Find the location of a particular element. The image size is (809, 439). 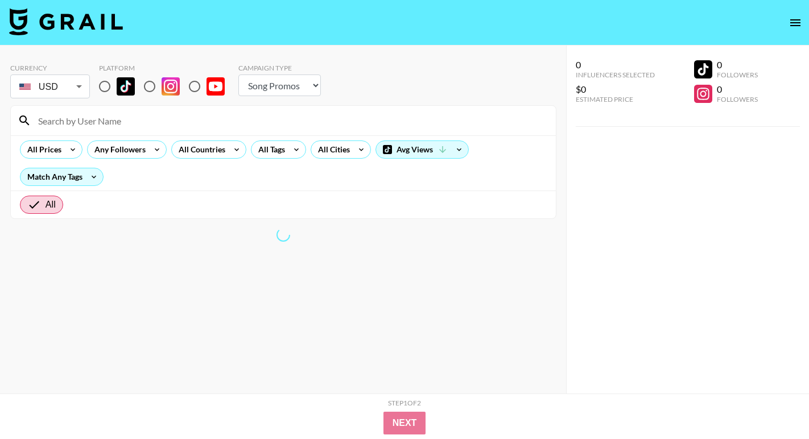

div: Platform is located at coordinates (166, 68).